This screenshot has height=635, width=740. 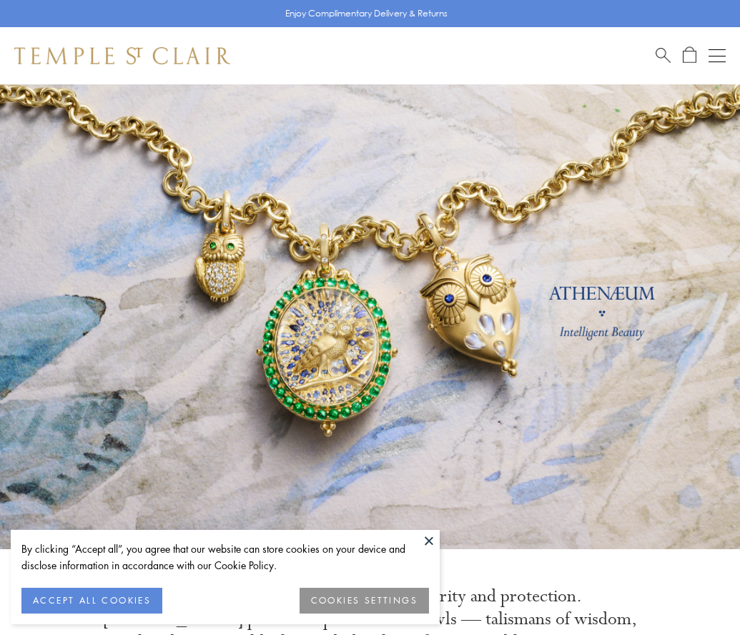 I want to click on button: ACCEPT ALL COOKIES, so click(x=92, y=601).